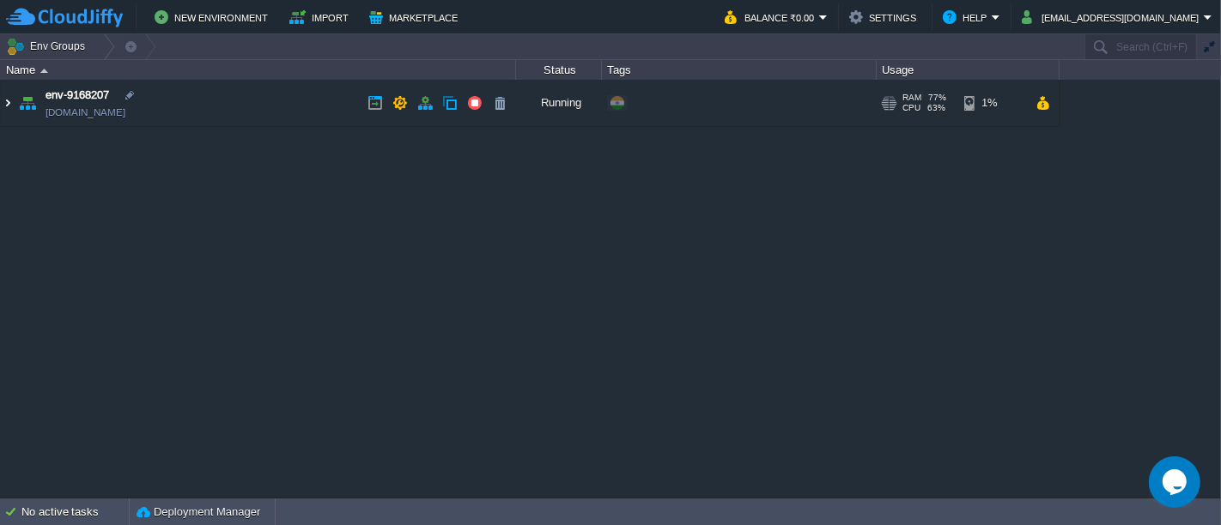 The image size is (1221, 525). I want to click on div: Running, so click(559, 103).